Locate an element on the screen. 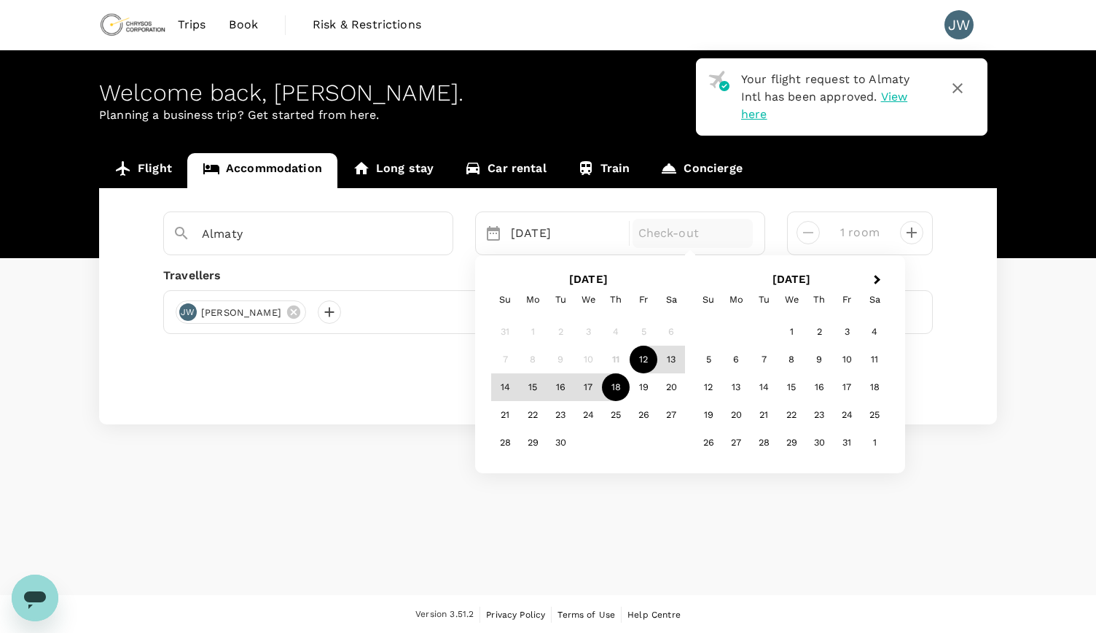 The width and height of the screenshot is (1096, 633). a: Train is located at coordinates (604, 171).